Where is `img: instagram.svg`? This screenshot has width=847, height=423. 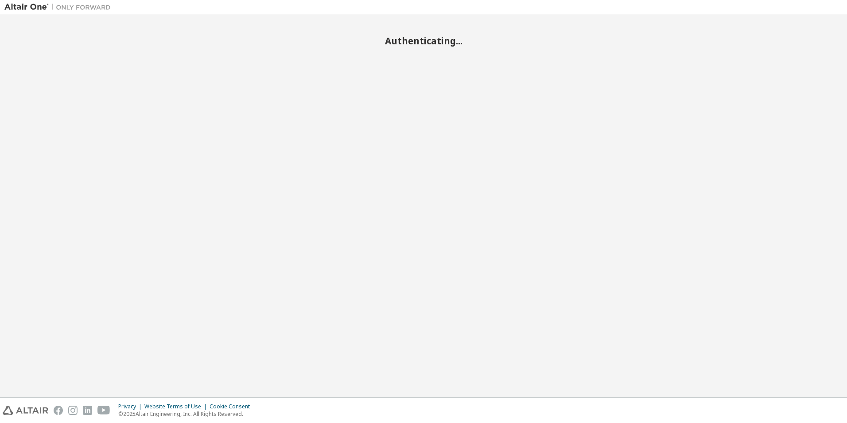 img: instagram.svg is located at coordinates (73, 410).